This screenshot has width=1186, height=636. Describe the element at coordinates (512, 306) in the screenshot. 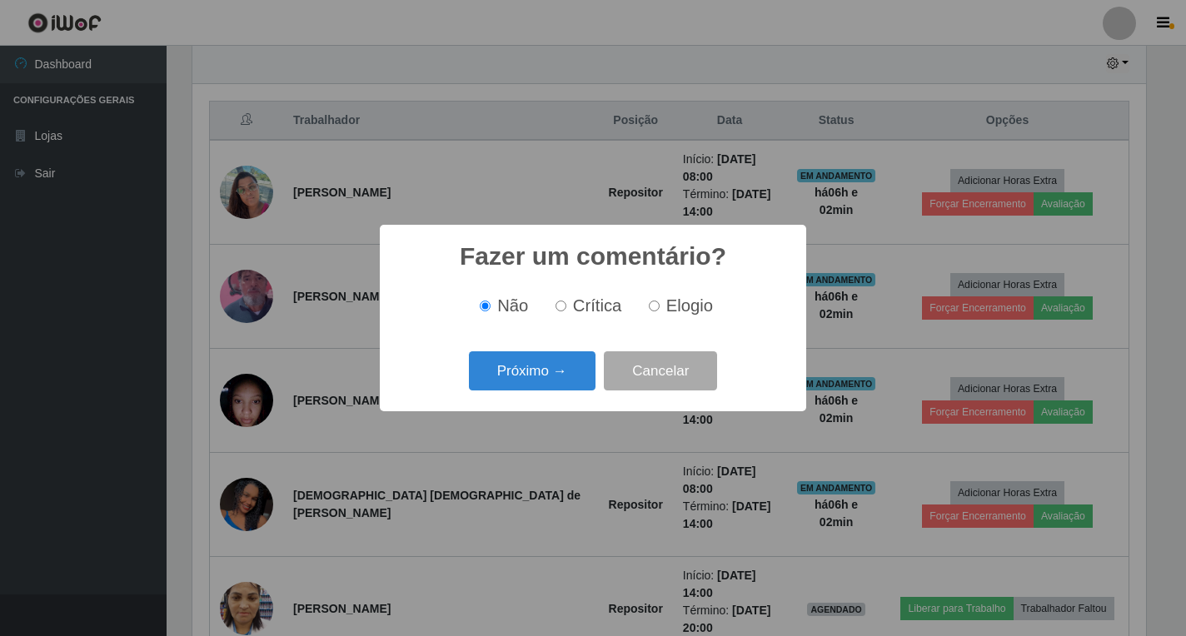

I see `span: Não` at that location.